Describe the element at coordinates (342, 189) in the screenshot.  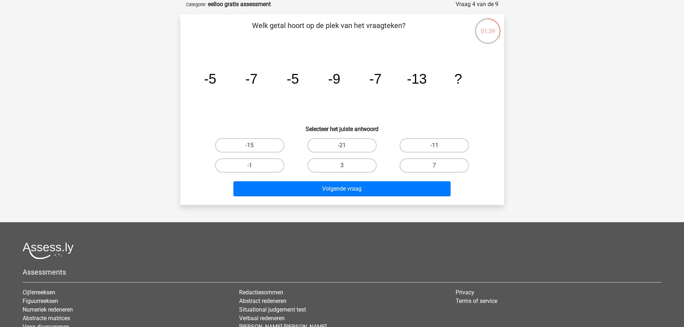
I see `button: Volgende vraag` at that location.